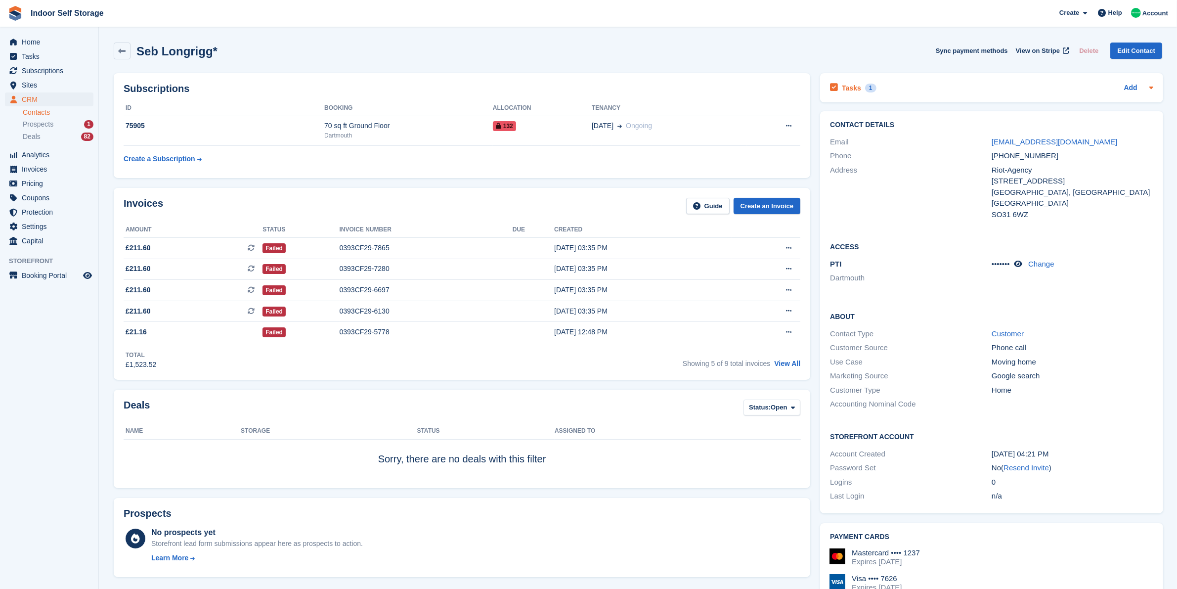 The image size is (1177, 589). What do you see at coordinates (971, 50) in the screenshot?
I see `button: Sync payment methods` at bounding box center [971, 50].